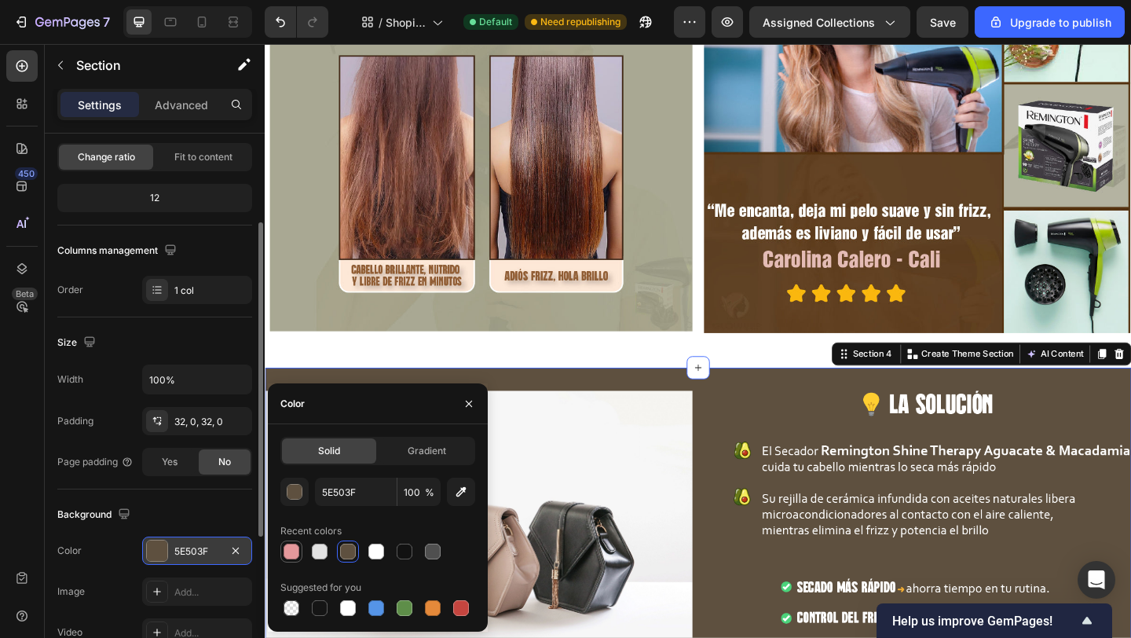 This screenshot has width=1131, height=638. Describe the element at coordinates (985, 620) in the screenshot. I see `span: Help us improve GemPages!` at that location.